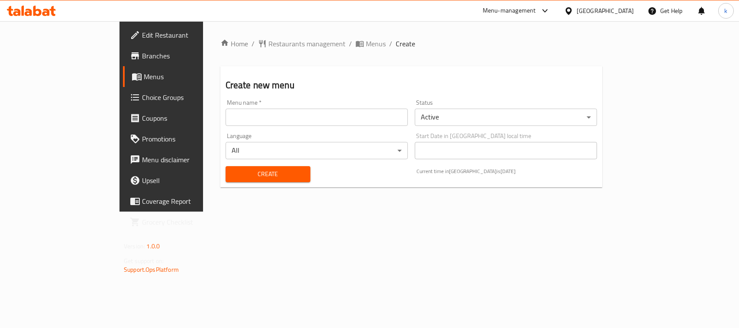  Describe the element at coordinates (189, 160) in the screenshot. I see `span: Menu disclaimer` at that location.